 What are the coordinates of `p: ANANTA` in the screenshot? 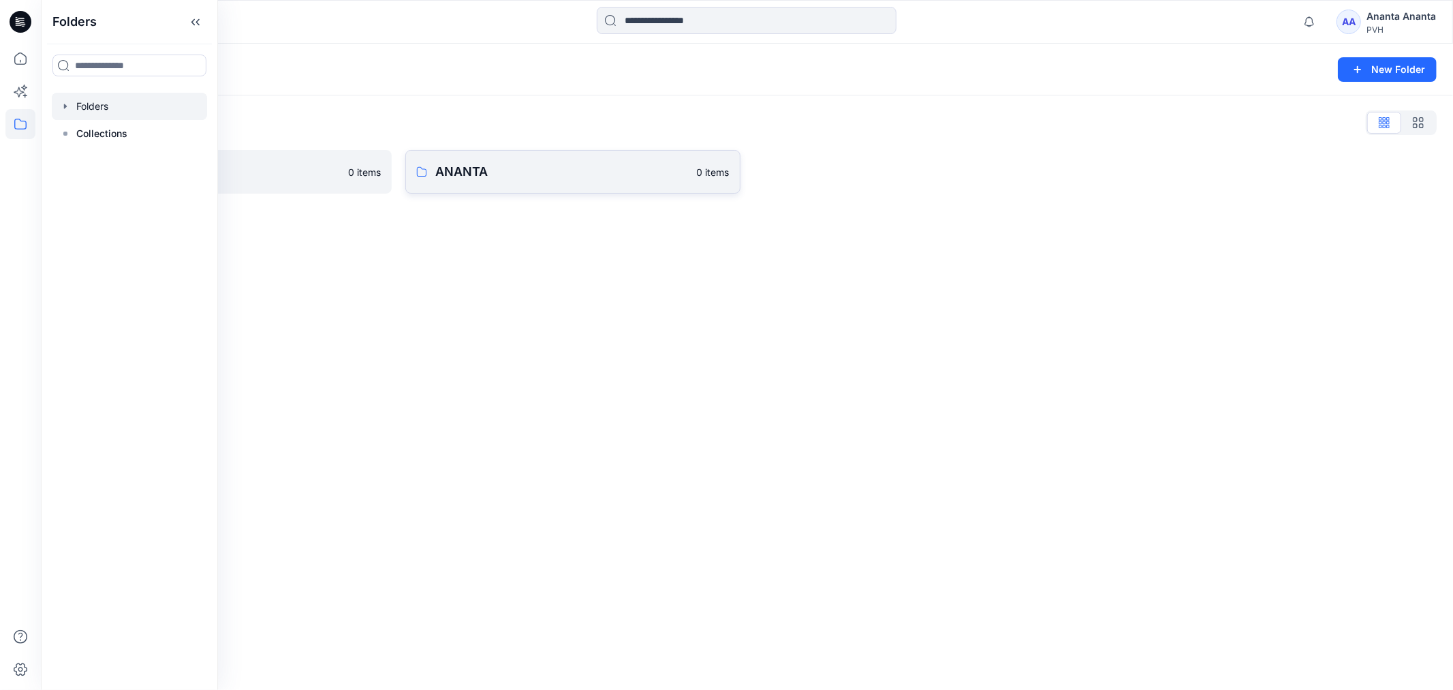 It's located at (561, 172).